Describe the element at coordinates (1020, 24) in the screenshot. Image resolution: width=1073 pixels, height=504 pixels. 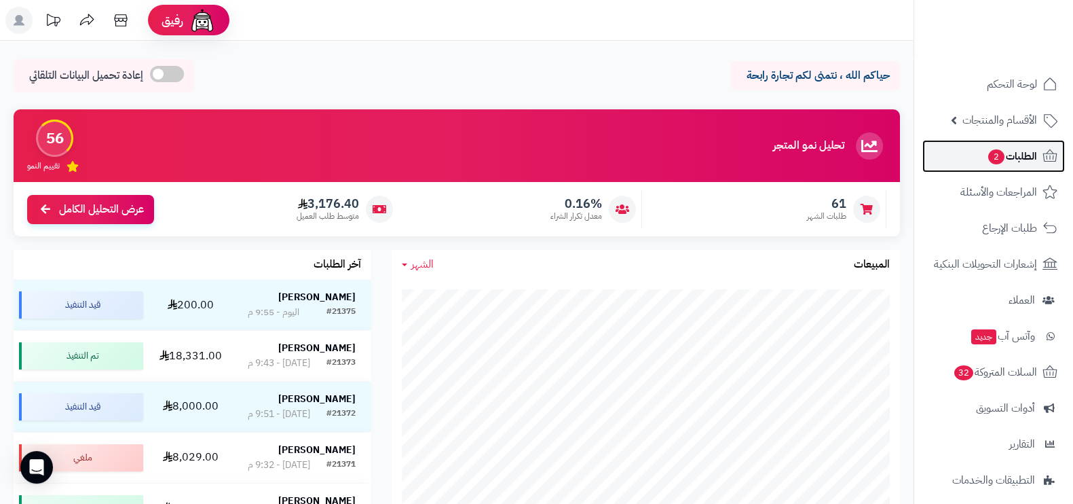
I see `img: logo-2.png` at that location.